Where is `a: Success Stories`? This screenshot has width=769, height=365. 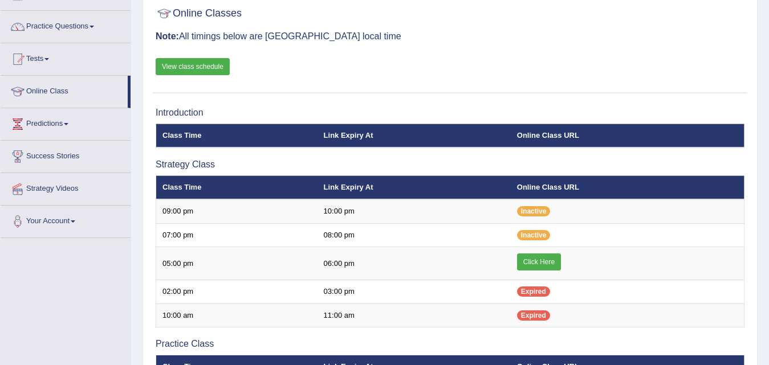
a: Success Stories is located at coordinates (66, 155).